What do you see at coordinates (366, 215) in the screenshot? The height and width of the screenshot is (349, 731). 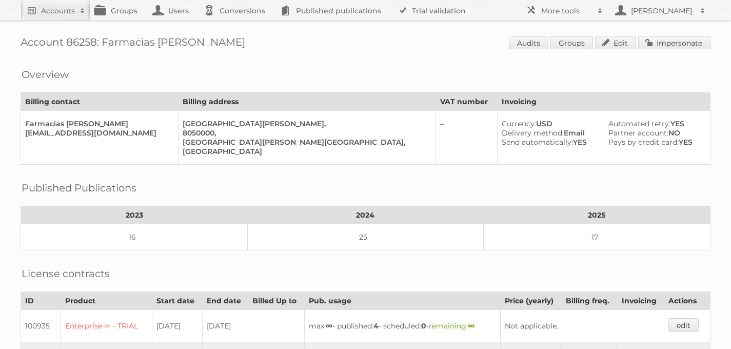 I see `th: 2024` at bounding box center [366, 215].